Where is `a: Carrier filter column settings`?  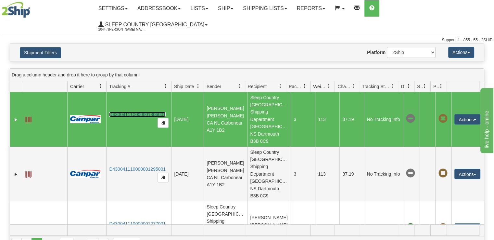 a: Carrier filter column settings is located at coordinates (101, 86).